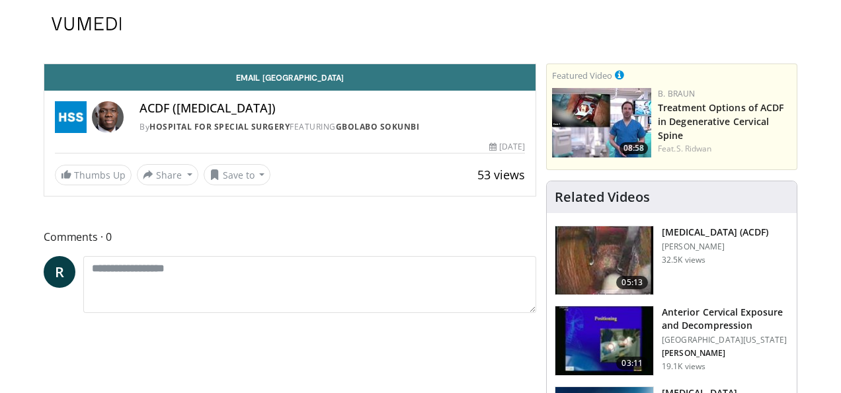 This screenshot has height=393, width=841. What do you see at coordinates (237, 175) in the screenshot?
I see `button: Save to` at bounding box center [237, 175].